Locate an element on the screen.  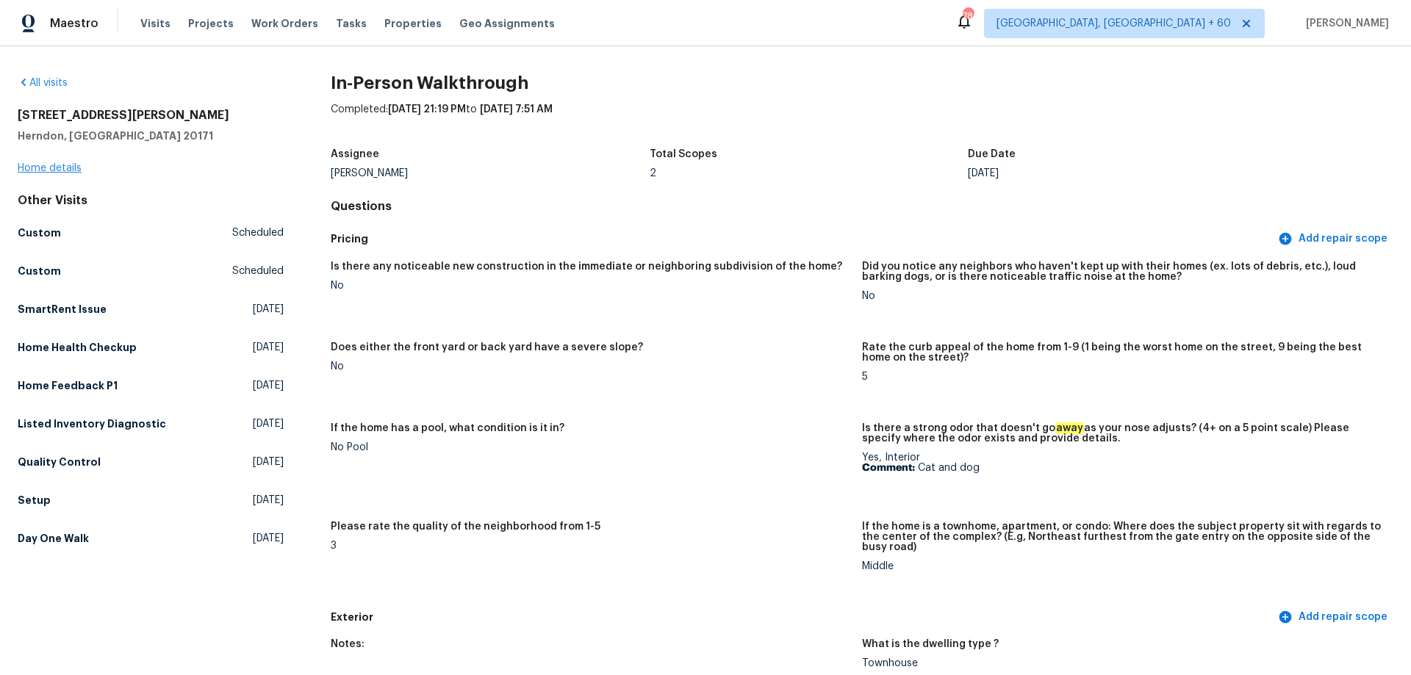
span: Projects is located at coordinates (211, 24).